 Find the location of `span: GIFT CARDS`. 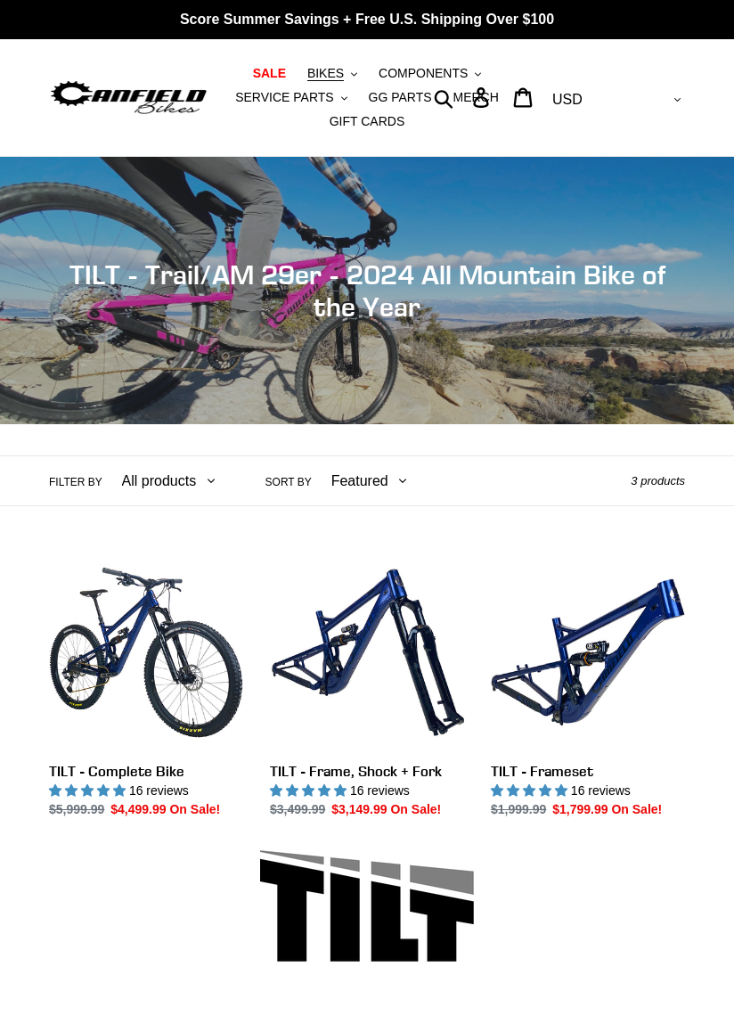

span: GIFT CARDS is located at coordinates (367, 121).